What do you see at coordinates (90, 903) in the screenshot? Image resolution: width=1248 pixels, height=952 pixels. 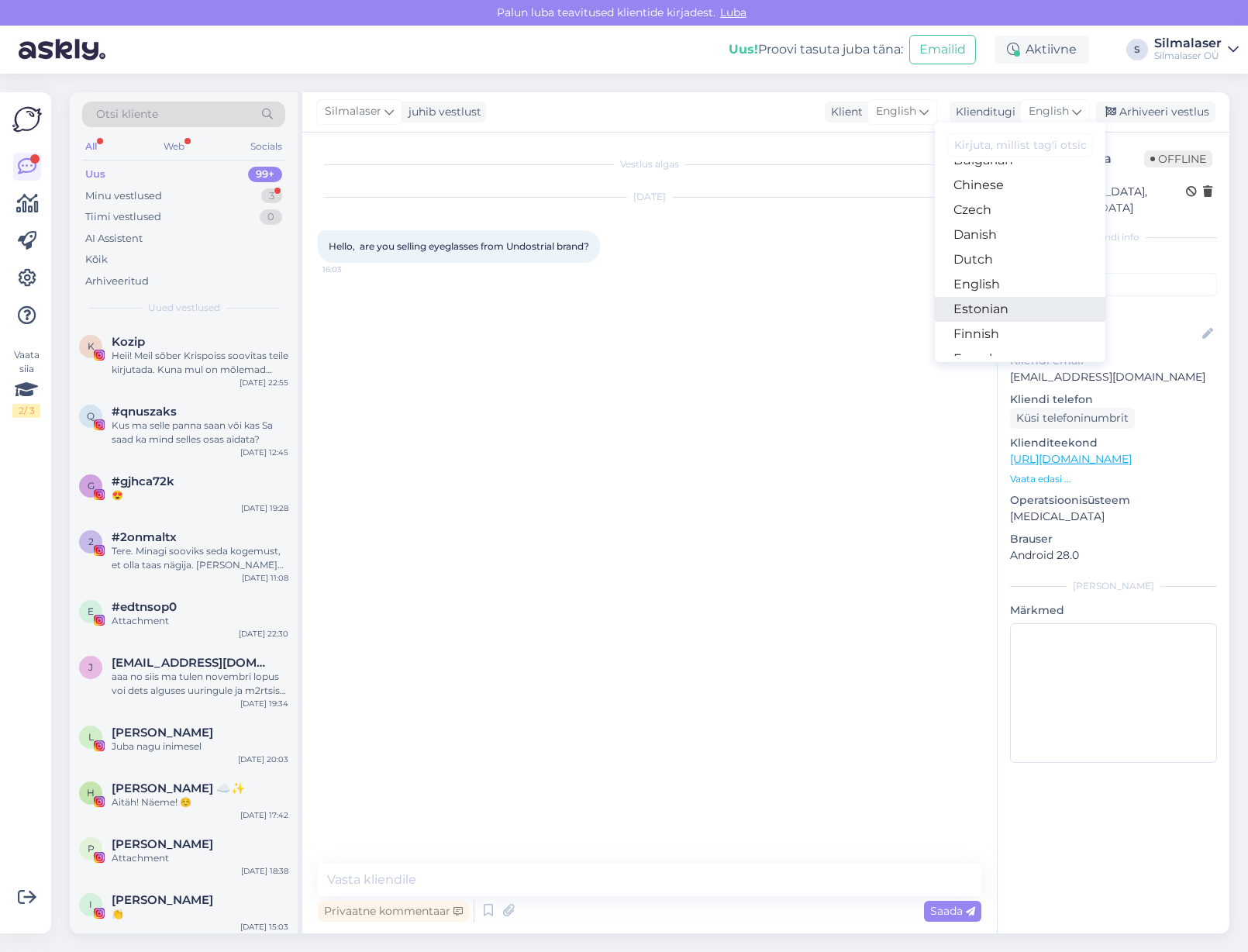 I see `span: I` at bounding box center [90, 903].